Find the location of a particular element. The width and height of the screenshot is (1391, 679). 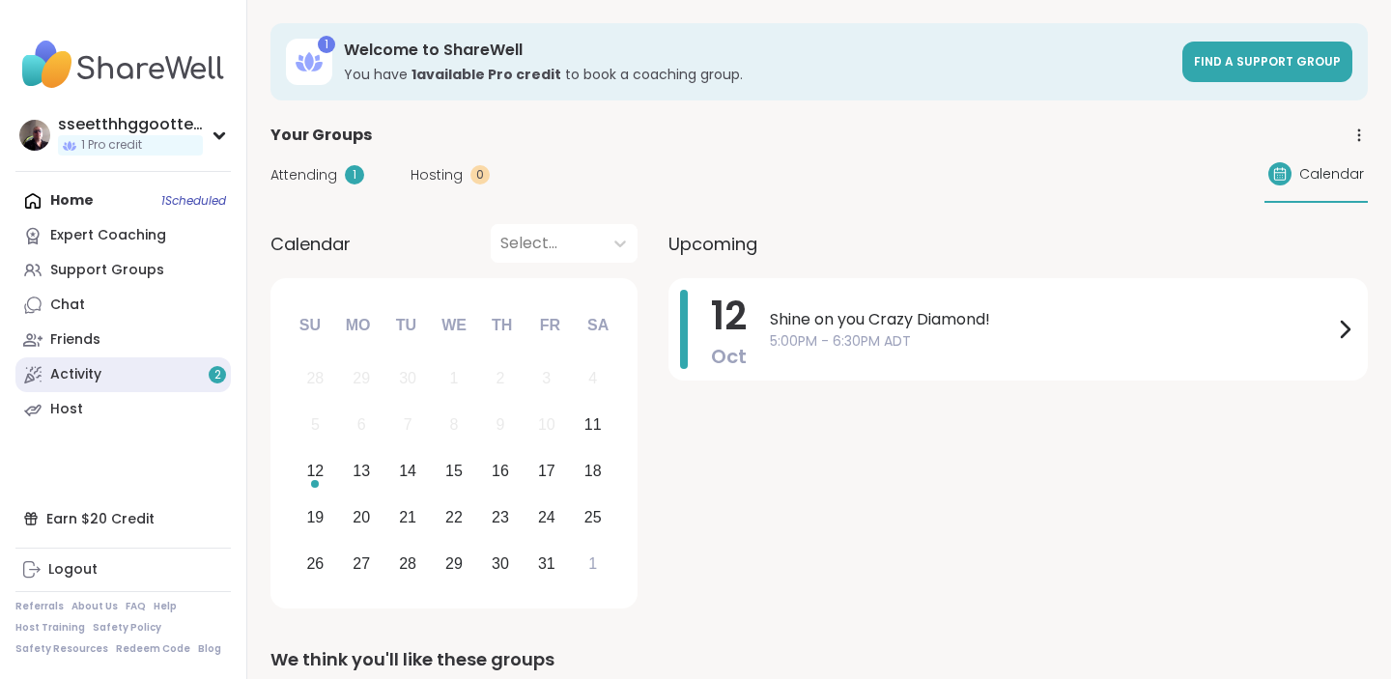

div: Support Groups is located at coordinates (107, 271).